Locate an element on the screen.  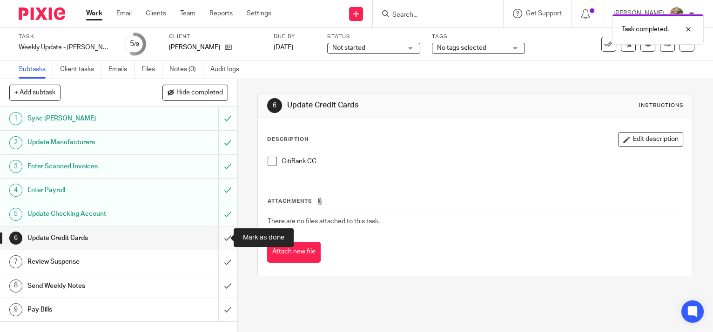
button: Attach new file is located at coordinates (294, 252).